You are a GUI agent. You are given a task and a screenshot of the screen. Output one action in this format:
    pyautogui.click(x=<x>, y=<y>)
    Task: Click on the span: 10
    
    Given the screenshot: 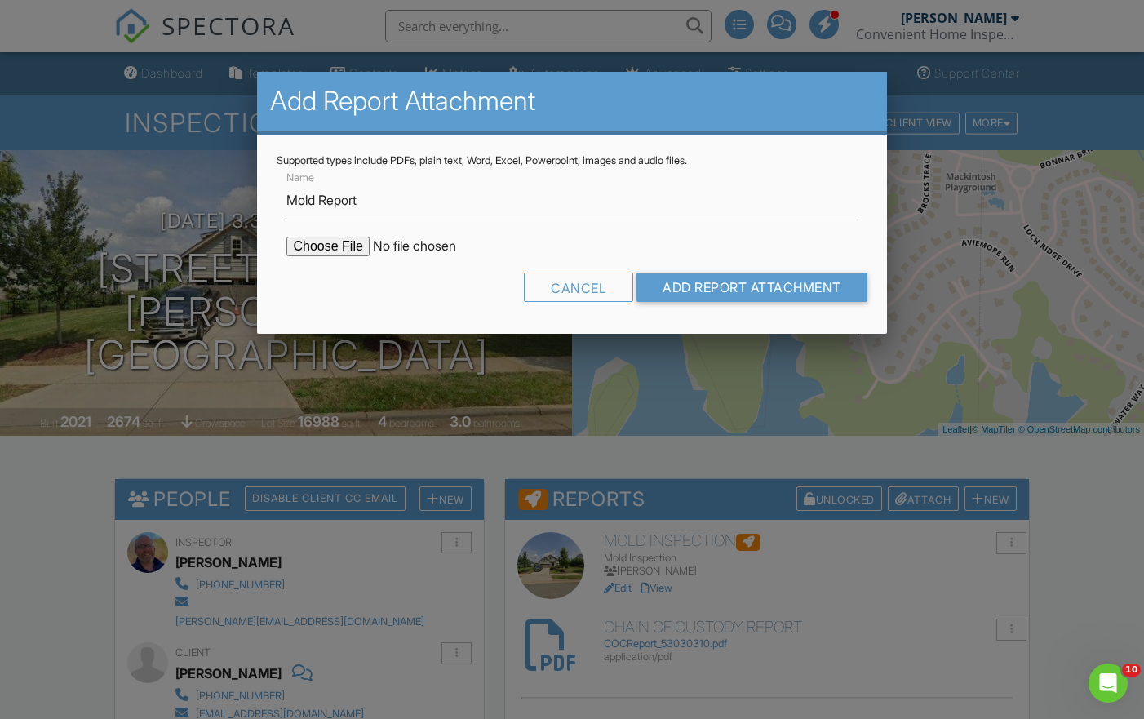 What is the action you would take?
    pyautogui.click(x=1131, y=670)
    